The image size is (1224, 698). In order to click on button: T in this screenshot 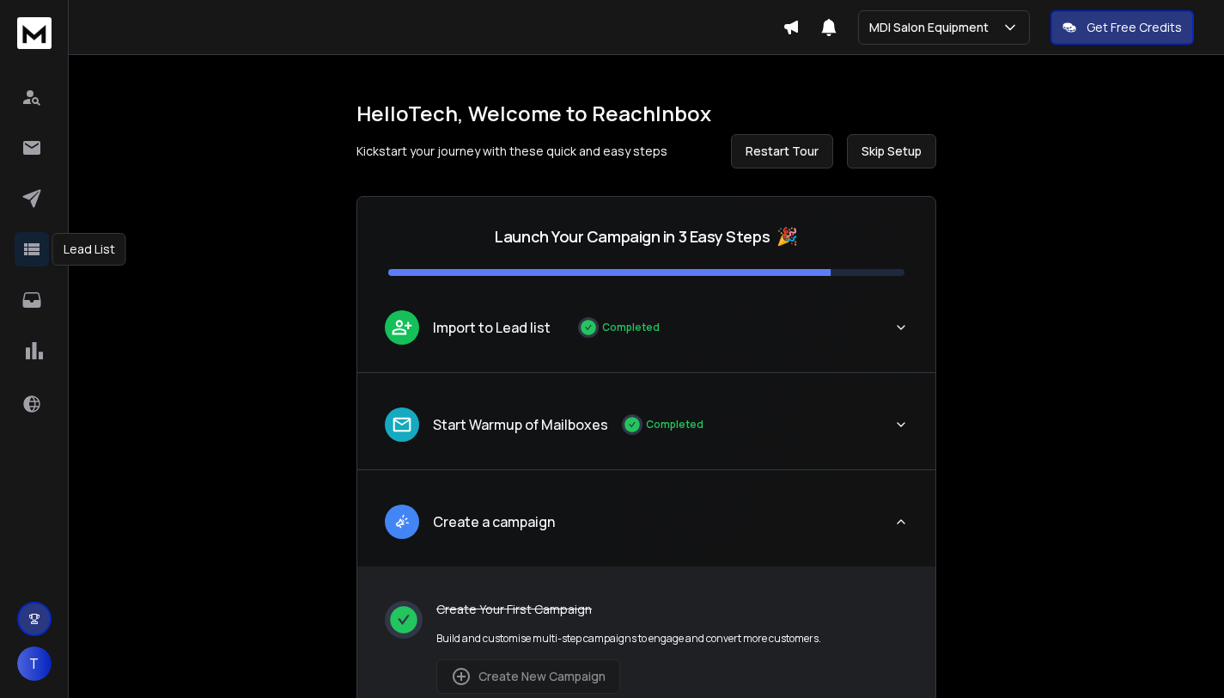, I will do `click(34, 663)`.